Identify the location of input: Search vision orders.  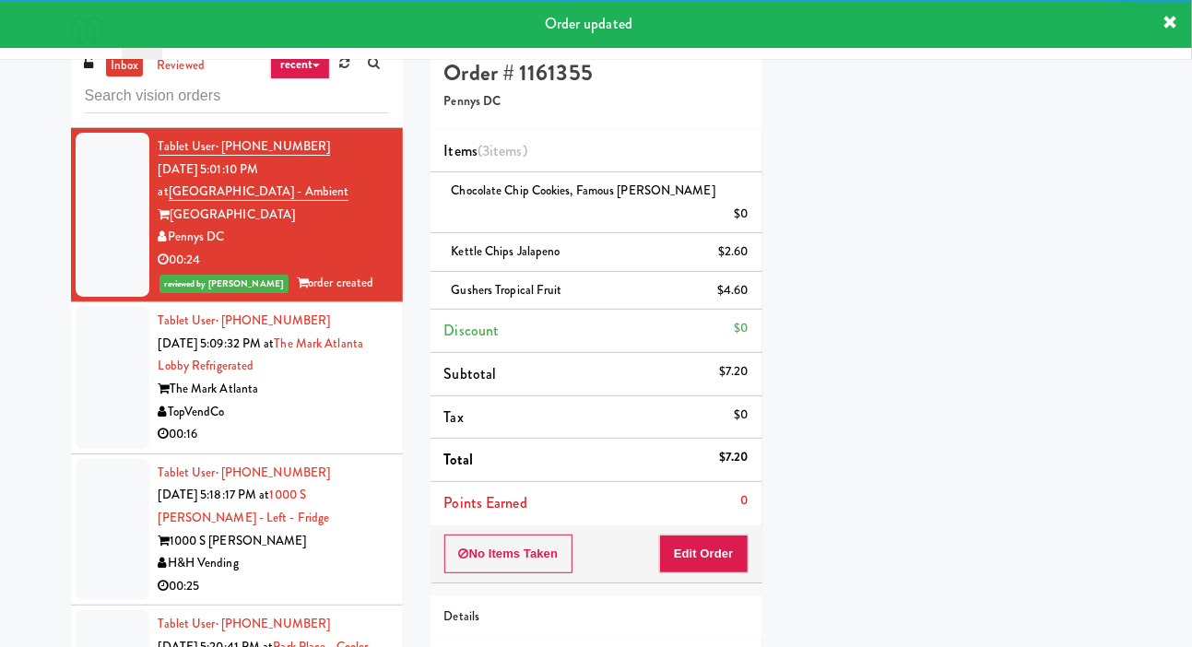
(237, 96).